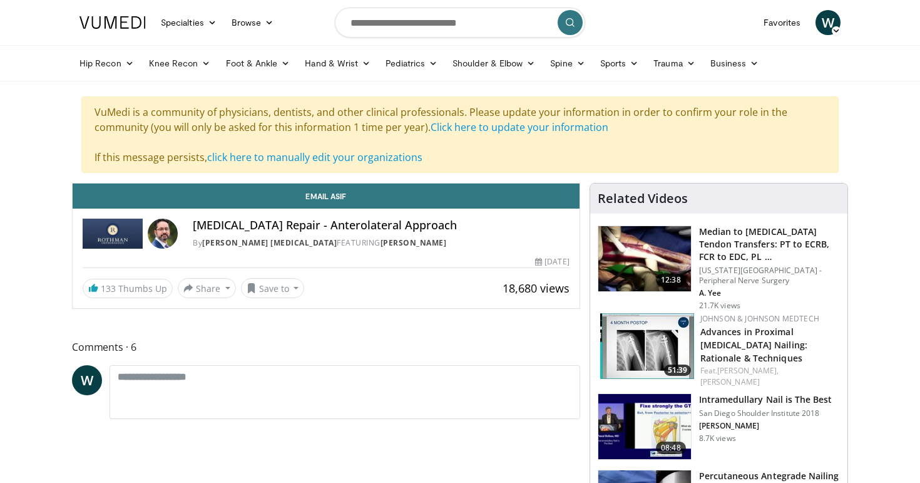 The width and height of the screenshot is (920, 483). I want to click on a: Browse, so click(253, 23).